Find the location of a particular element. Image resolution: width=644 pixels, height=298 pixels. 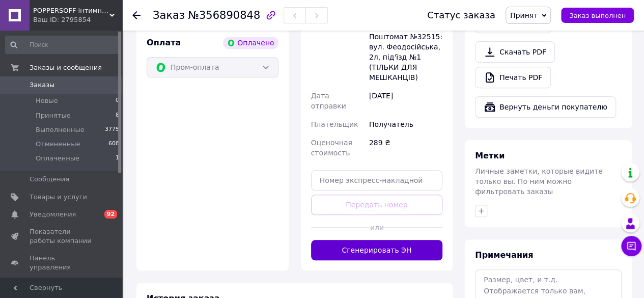

span: Заказы и сообщения is located at coordinates (66, 68).